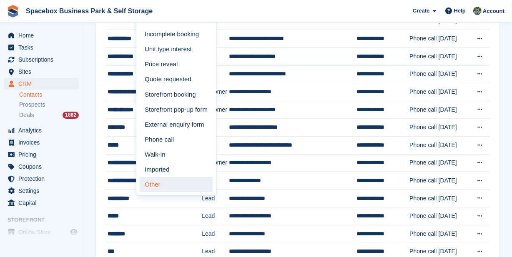  What do you see at coordinates (421, 11) in the screenshot?
I see `span: Create` at bounding box center [421, 11].